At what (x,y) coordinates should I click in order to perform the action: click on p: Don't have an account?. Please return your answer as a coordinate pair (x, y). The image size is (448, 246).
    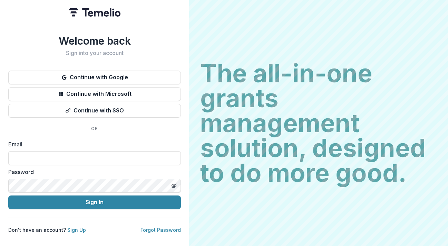
    Looking at the image, I should click on (47, 229).